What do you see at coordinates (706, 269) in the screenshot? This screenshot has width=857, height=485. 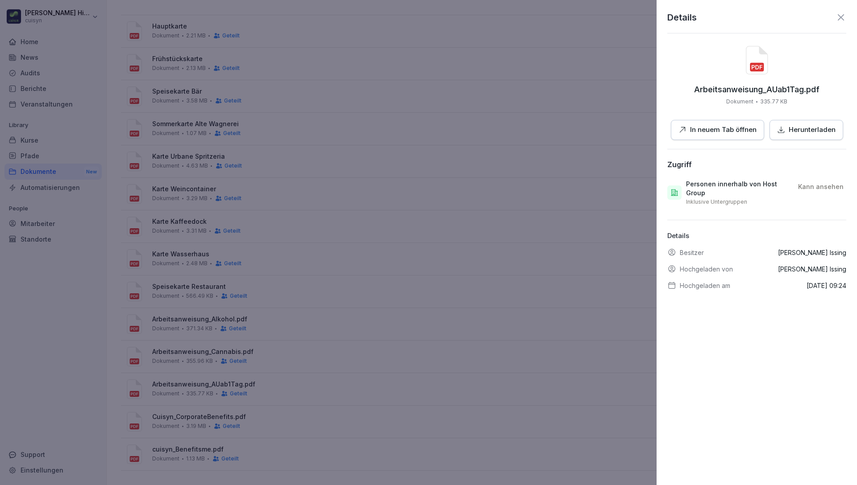 I see `p: Hochgeladen von` at bounding box center [706, 269].